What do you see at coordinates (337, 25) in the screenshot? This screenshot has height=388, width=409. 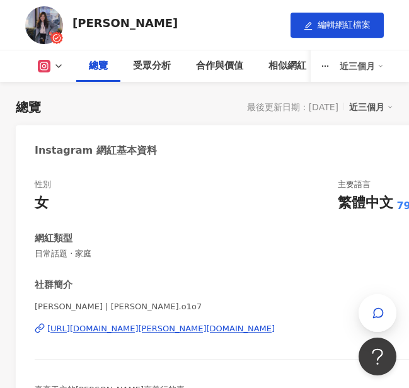 I see `button: edit編輯網紅檔案` at bounding box center [337, 25].